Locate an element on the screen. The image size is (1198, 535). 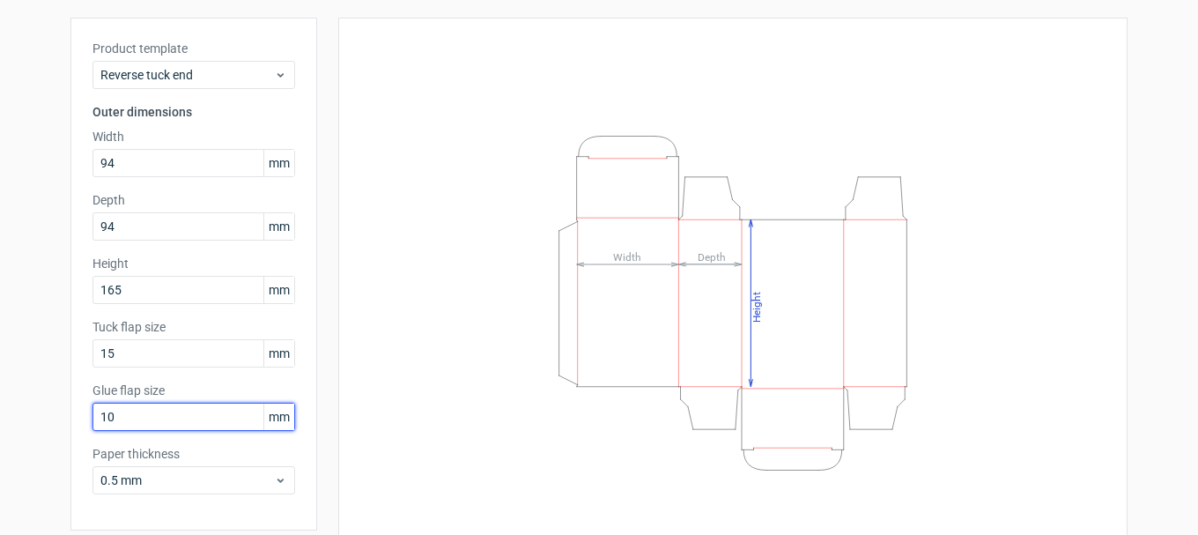
tspan: Width is located at coordinates (627, 256).